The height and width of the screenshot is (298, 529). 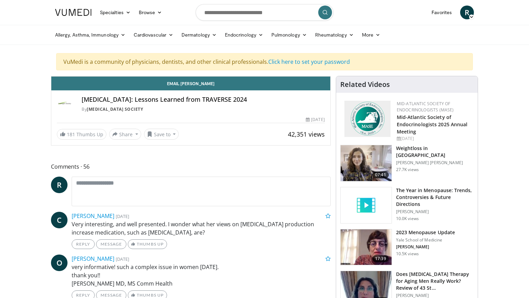 I want to click on input: Search topics, interventions, so click(x=264, y=12).